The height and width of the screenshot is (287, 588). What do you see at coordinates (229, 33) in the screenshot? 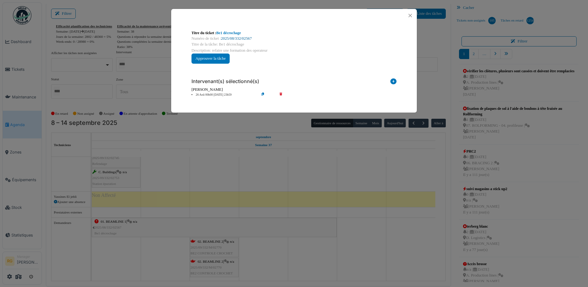
I see `a: Be1 décrochage` at bounding box center [229, 33].